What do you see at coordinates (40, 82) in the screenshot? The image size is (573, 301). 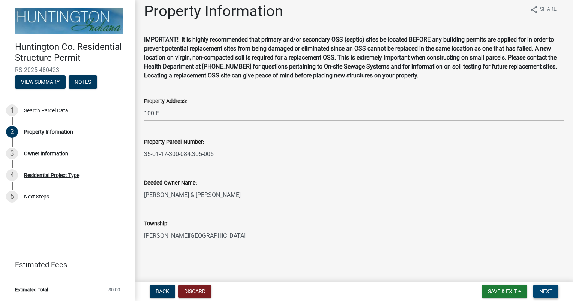 I see `button: View Summary` at bounding box center [40, 82].